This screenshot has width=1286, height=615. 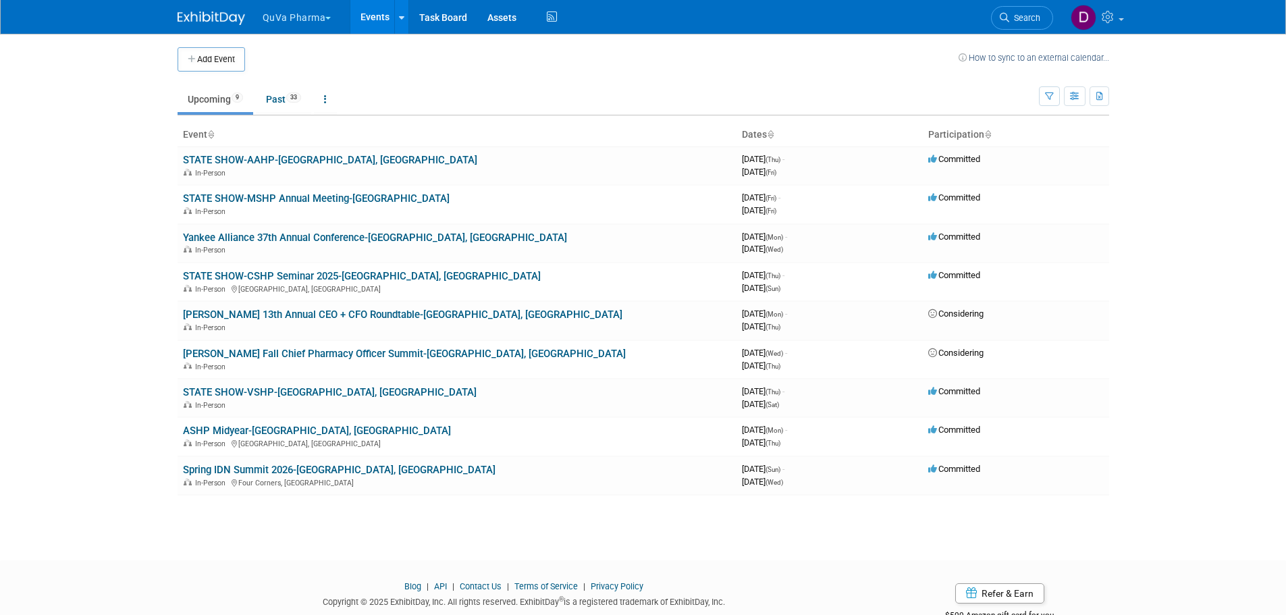 I want to click on th: Participation, so click(x=1016, y=135).